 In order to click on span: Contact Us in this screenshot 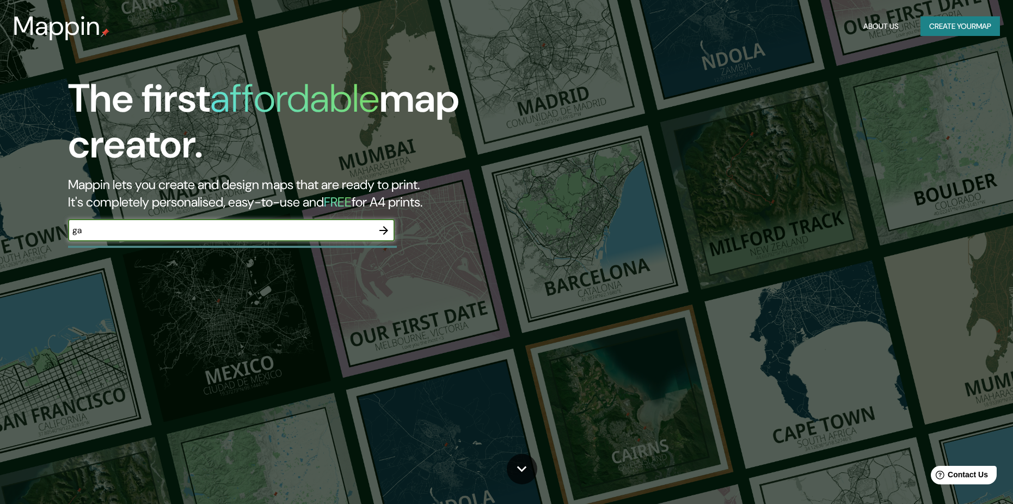, I will do `click(52, 13)`.